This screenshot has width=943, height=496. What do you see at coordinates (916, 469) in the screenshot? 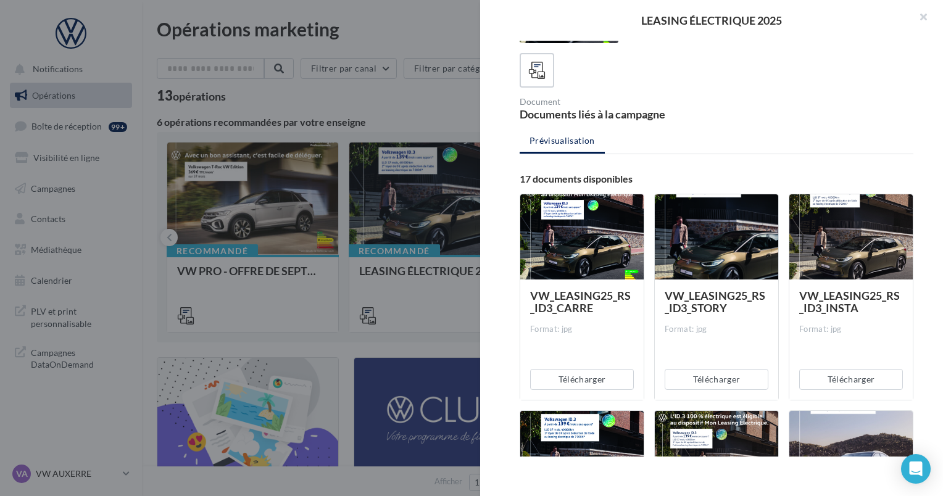
I see `div: Open Intercom Messenger` at bounding box center [916, 469].